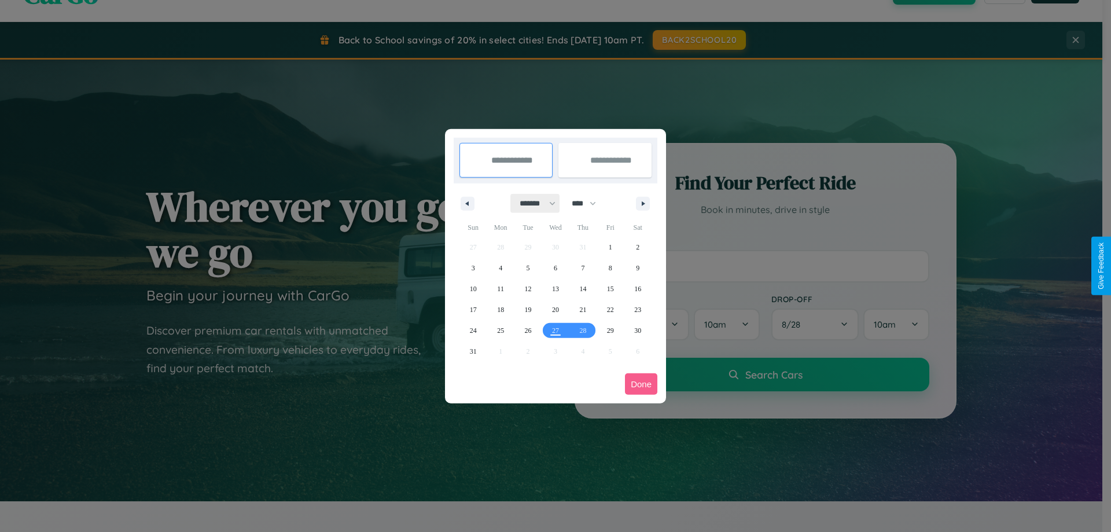  I want to click on span: Thu, so click(582, 227).